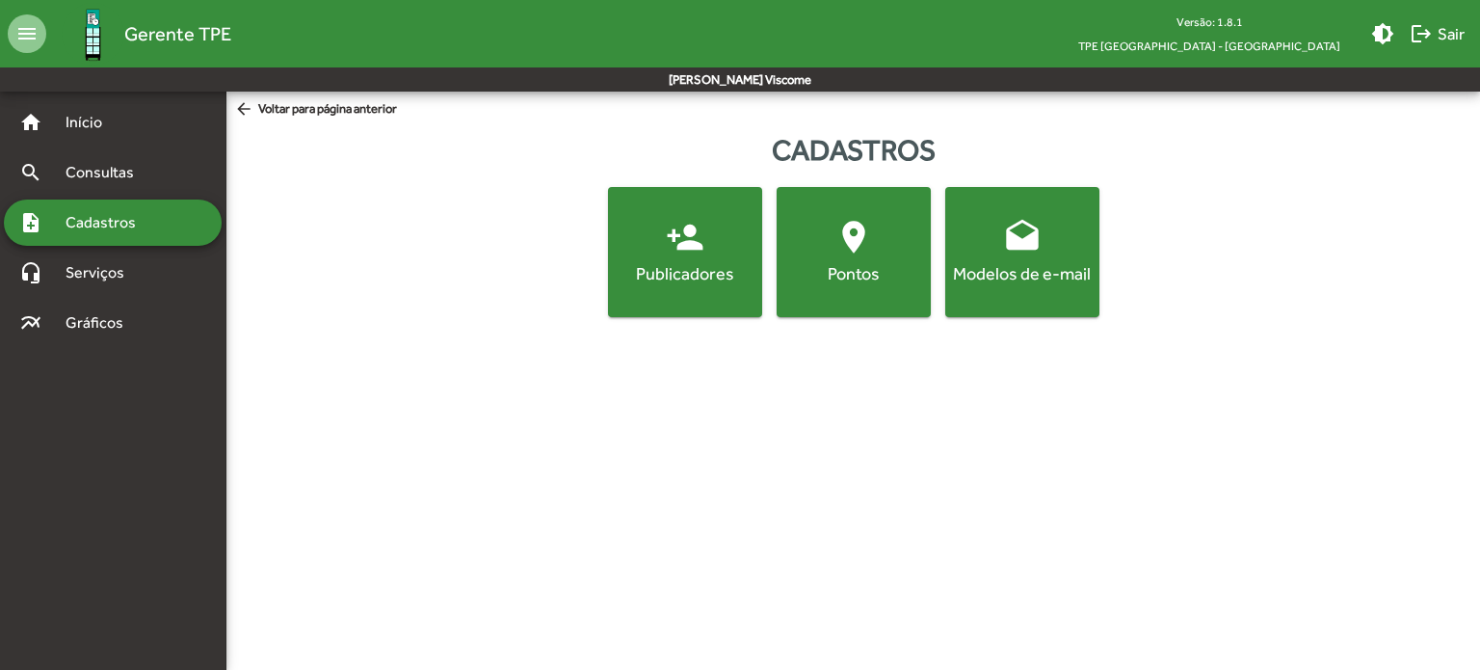 The image size is (1480, 670). Describe the element at coordinates (1022, 273) in the screenshot. I see `div: Modelos de e-mail` at that location.